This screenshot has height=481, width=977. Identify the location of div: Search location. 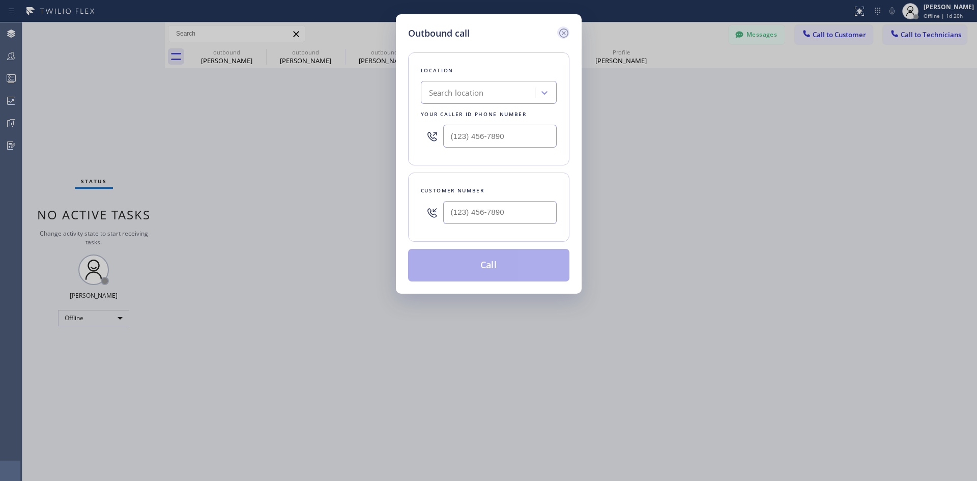
(456, 93).